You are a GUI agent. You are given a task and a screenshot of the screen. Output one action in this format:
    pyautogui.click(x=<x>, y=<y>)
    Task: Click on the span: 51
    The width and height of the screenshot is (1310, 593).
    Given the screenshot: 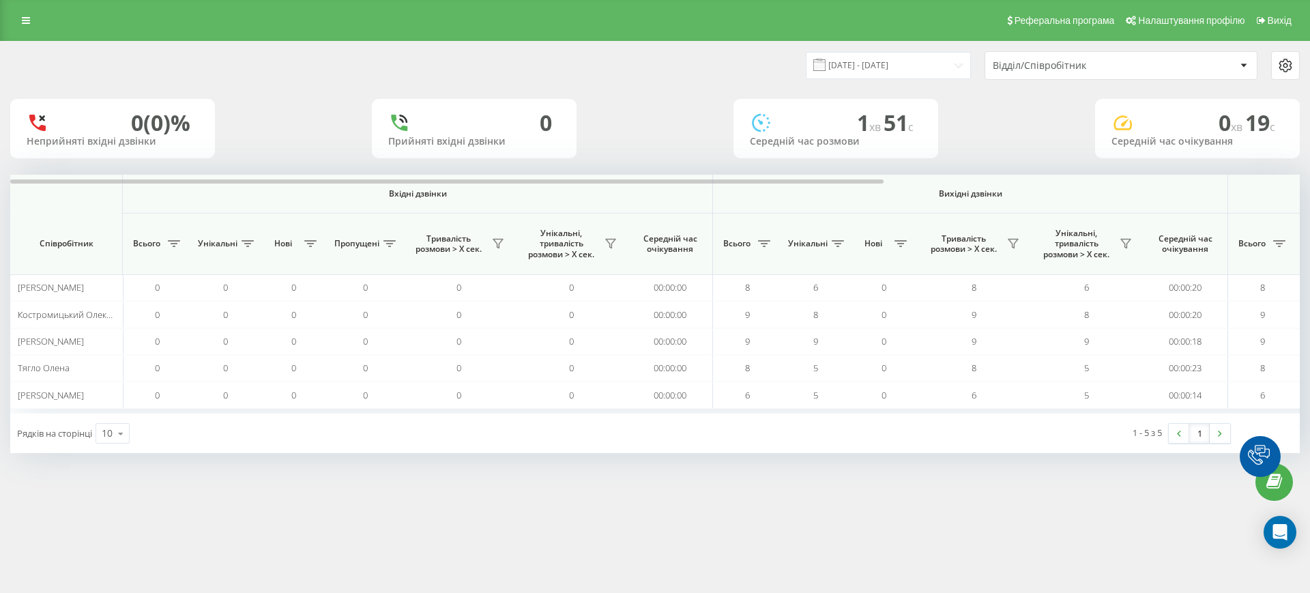 What is the action you would take?
    pyautogui.click(x=898, y=122)
    